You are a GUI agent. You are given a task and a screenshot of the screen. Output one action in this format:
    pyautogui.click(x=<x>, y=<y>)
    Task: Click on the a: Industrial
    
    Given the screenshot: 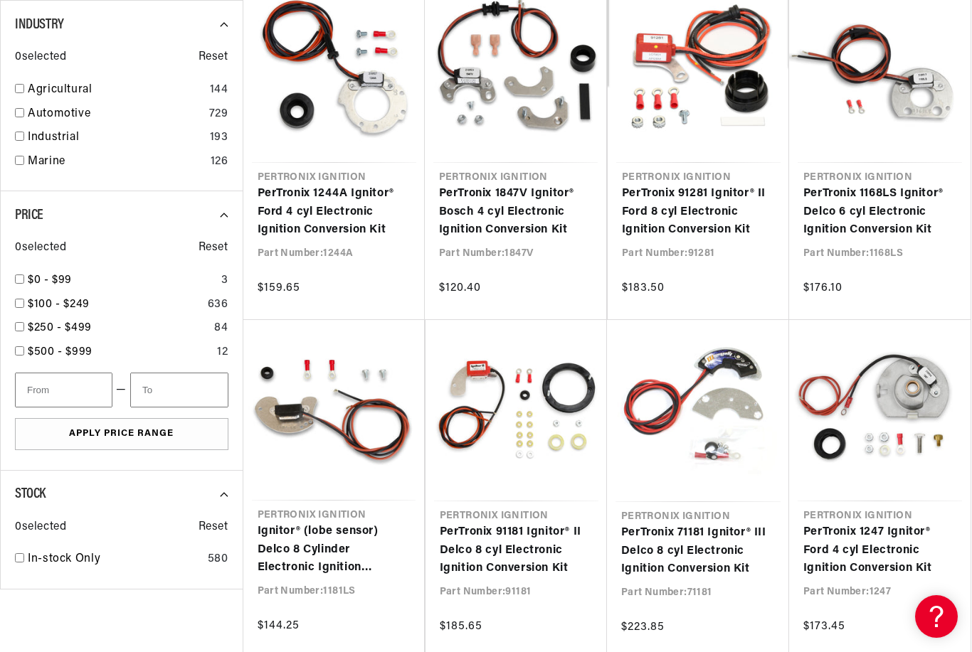 What is the action you would take?
    pyautogui.click(x=116, y=138)
    